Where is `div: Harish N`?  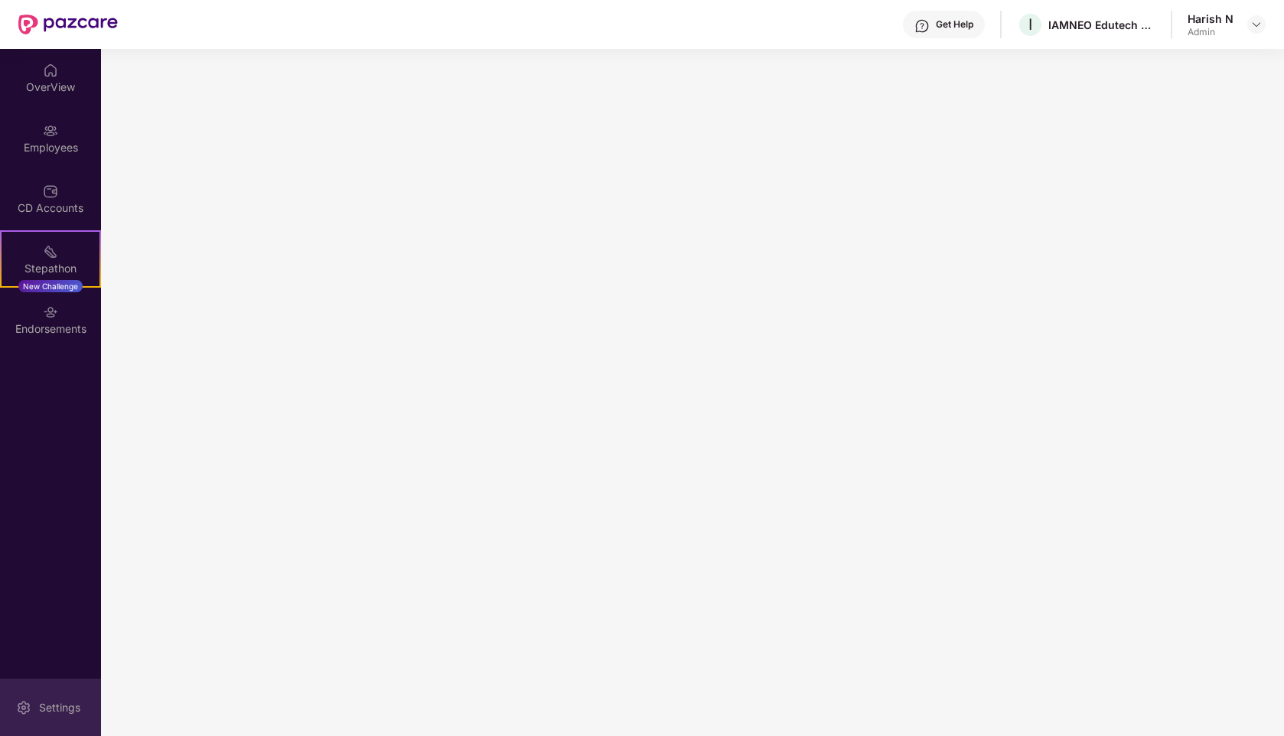
div: Harish N is located at coordinates (1210, 18).